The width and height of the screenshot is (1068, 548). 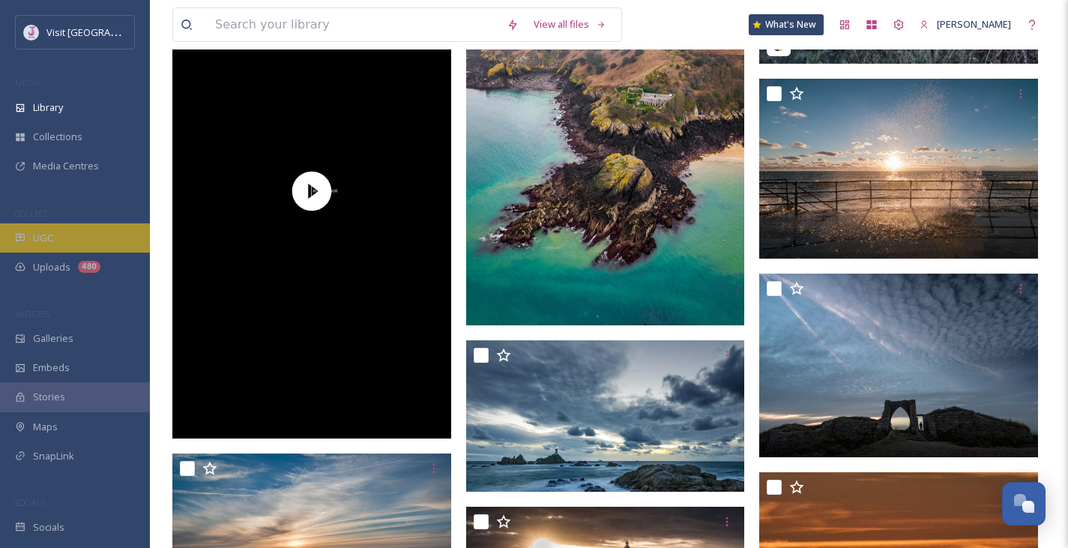 What do you see at coordinates (605, 416) in the screenshot?
I see `img: ext_1738451335.493601_jerseyphotos@jerseyphotos.org-Windswept-sea-and-clouds-at-sunset-Corbiere-L...` at bounding box center [605, 416].